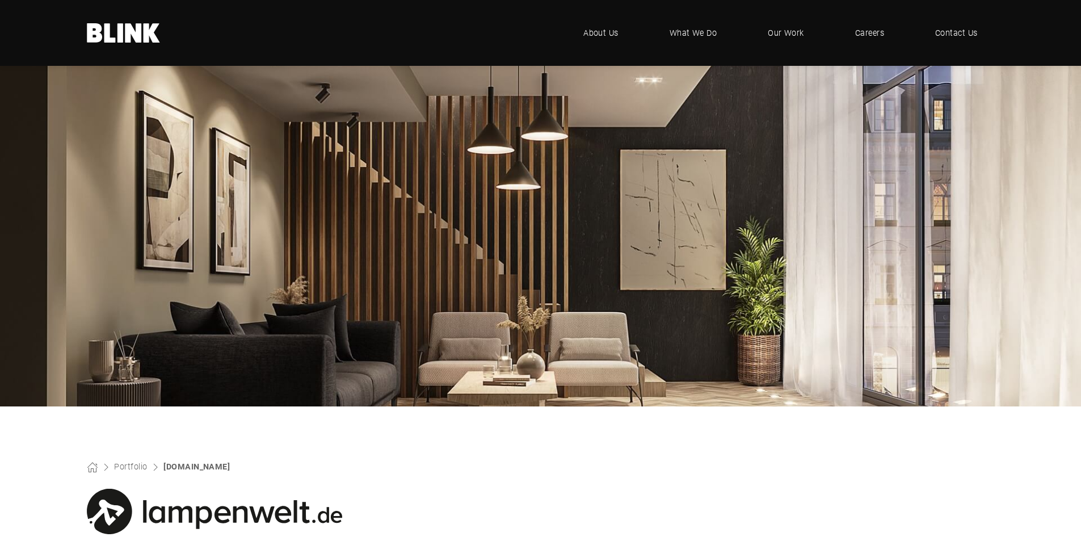  What do you see at coordinates (215, 511) in the screenshot?
I see `img: Lampenwelt.de` at bounding box center [215, 511].